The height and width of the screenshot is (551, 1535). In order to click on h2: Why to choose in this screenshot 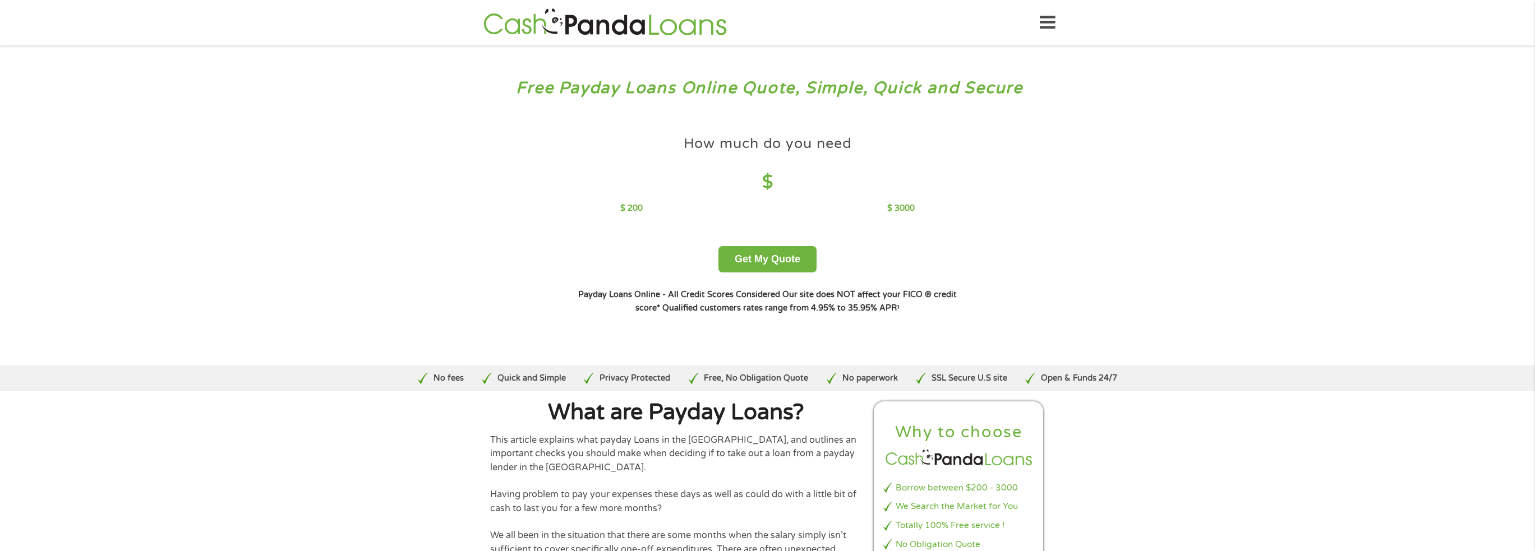, I will do `click(959, 432)`.